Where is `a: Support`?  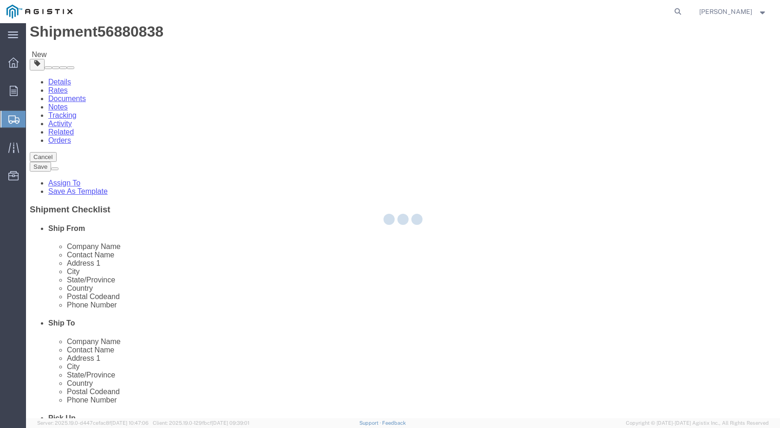 a: Support is located at coordinates (371, 423).